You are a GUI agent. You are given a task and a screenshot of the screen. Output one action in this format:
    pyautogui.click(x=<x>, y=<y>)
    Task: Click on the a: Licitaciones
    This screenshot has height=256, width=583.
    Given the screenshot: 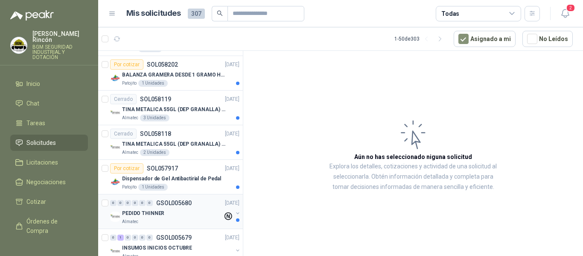 What is the action you would take?
    pyautogui.click(x=49, y=162)
    